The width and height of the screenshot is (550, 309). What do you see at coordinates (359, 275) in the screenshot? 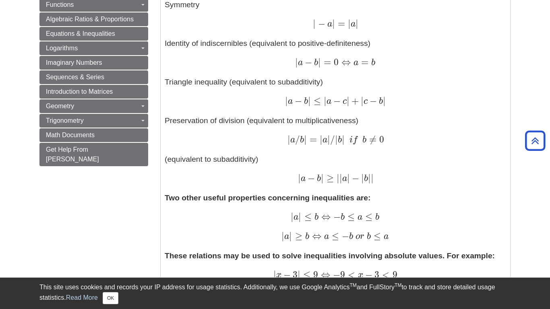
I see `span: x` at bounding box center [359, 275].